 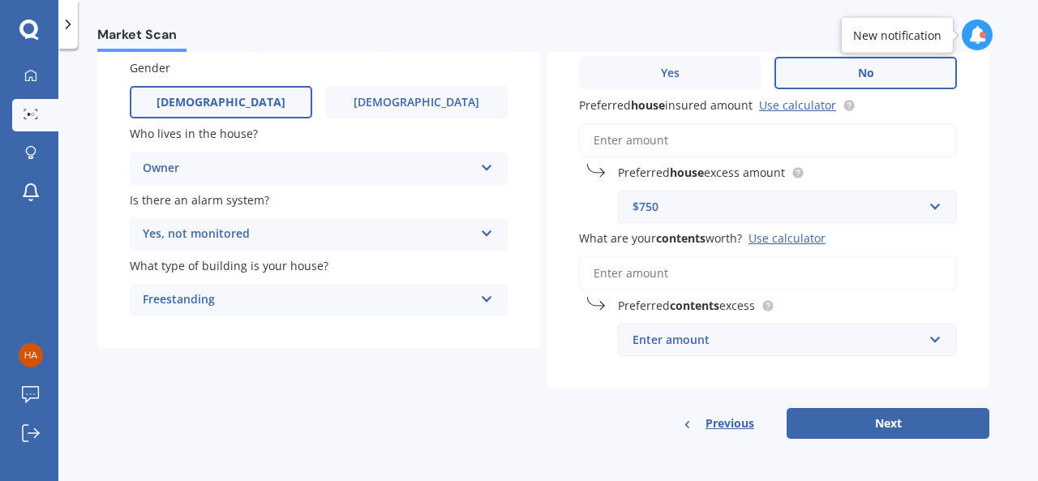 I want to click on a: Use calculator, so click(x=797, y=105).